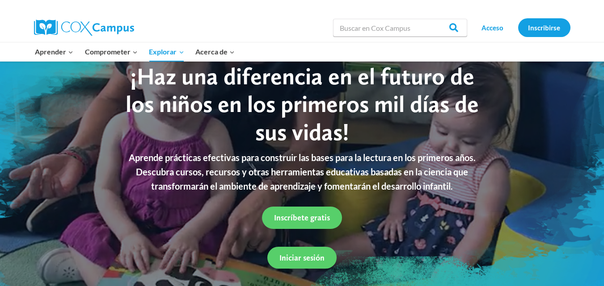 This screenshot has width=604, height=286. I want to click on font: Acceso, so click(492, 28).